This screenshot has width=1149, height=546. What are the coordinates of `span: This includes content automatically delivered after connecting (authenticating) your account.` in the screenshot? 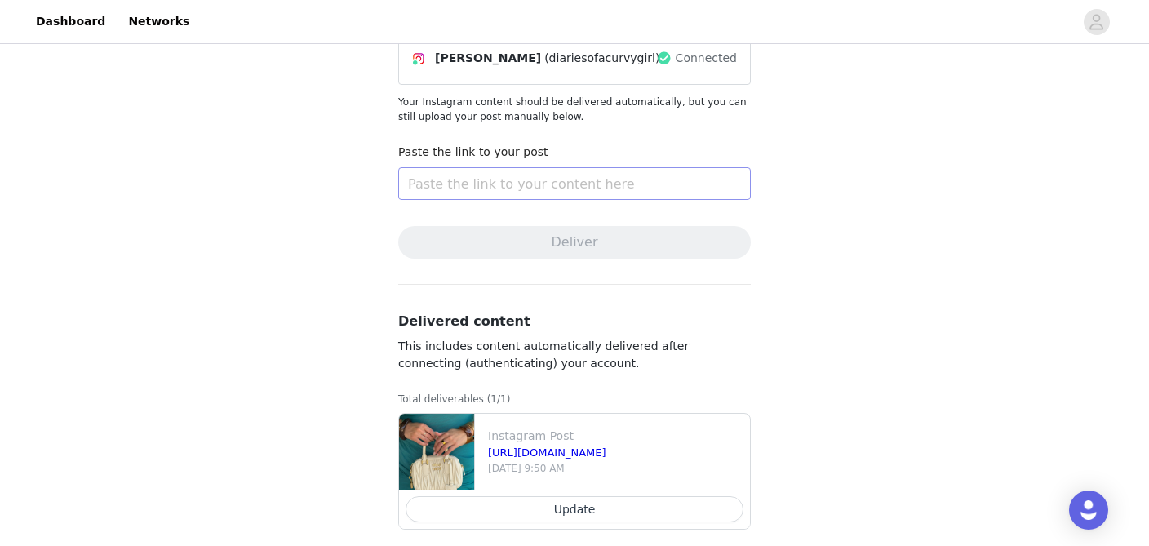 It's located at (544, 354).